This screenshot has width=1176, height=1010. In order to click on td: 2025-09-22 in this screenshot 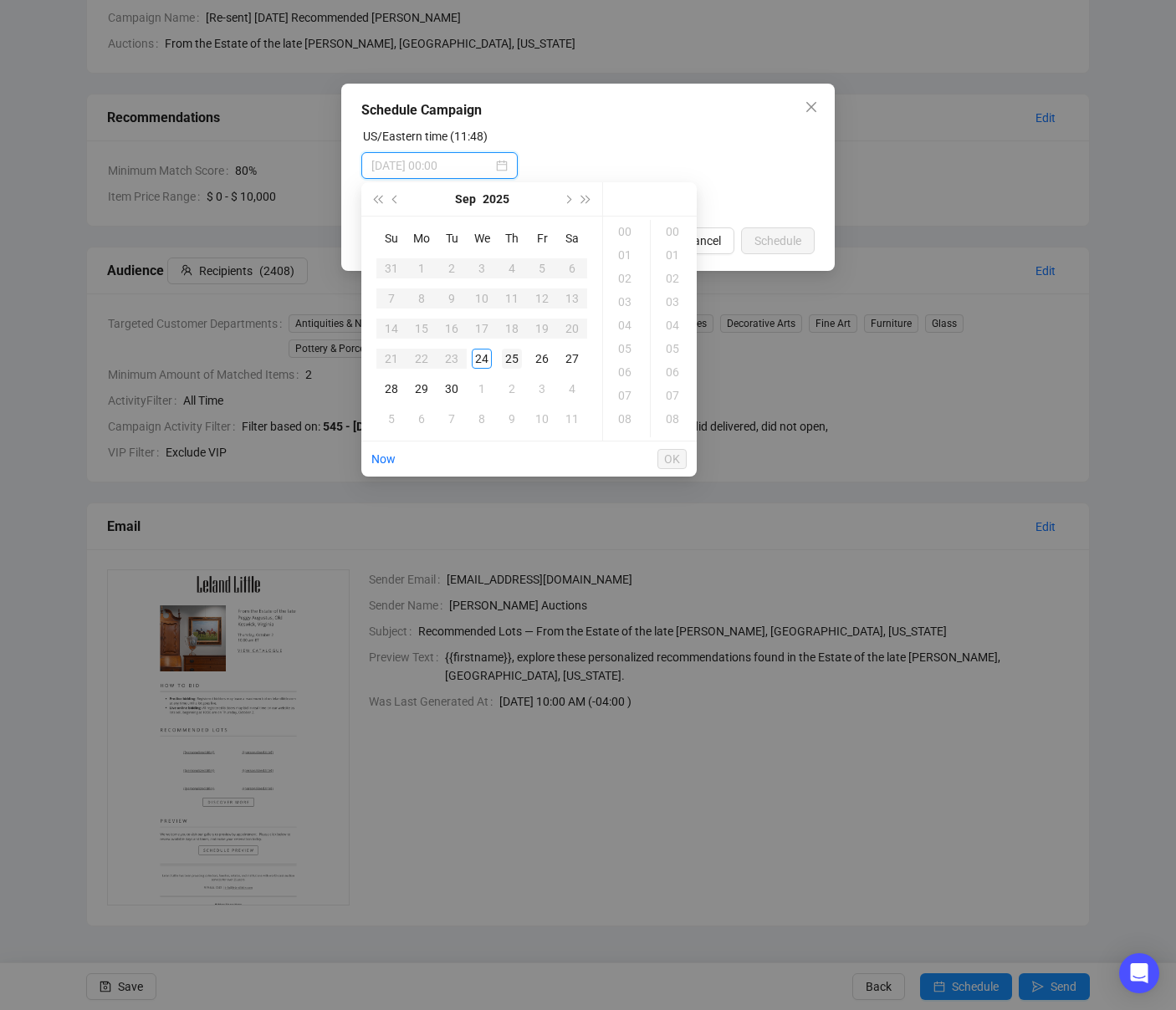, I will do `click(422, 359)`.